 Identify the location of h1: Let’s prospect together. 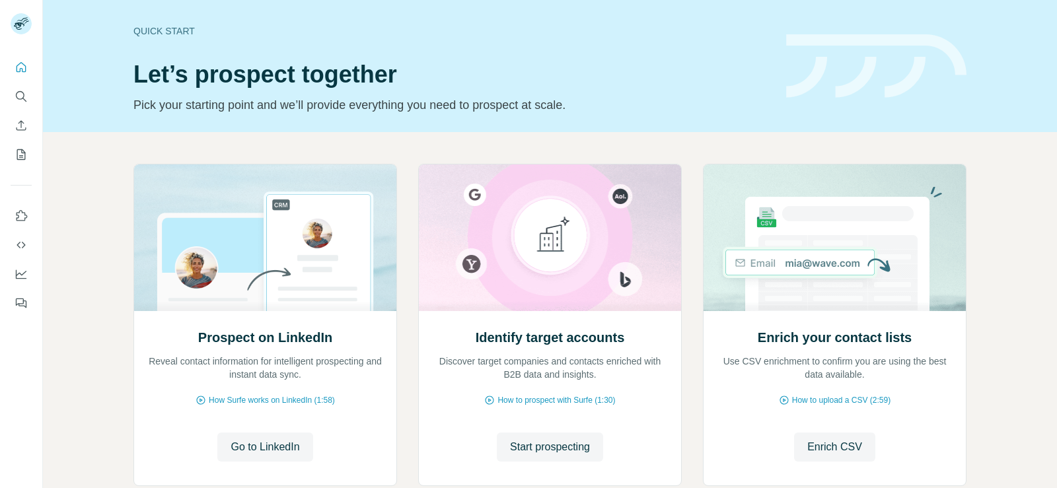
(452, 75).